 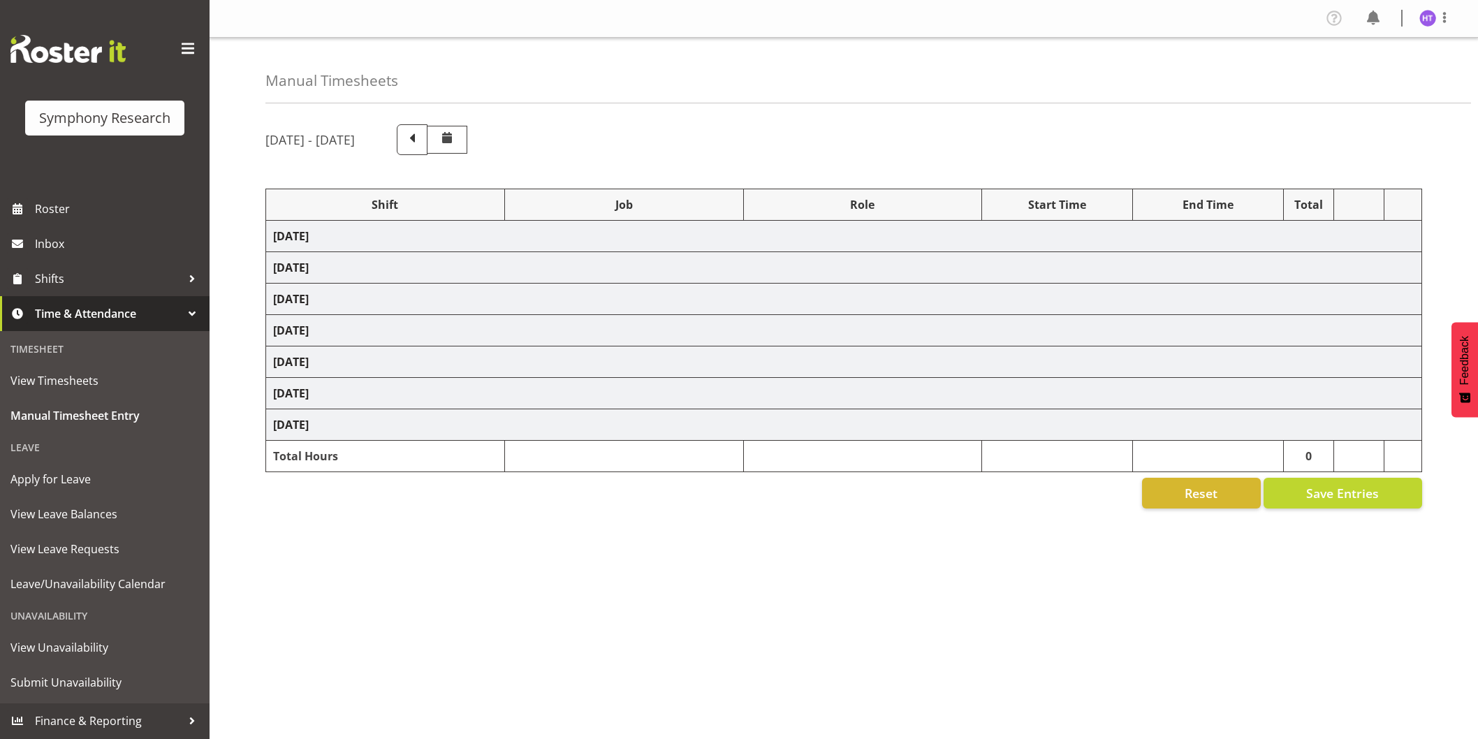 What do you see at coordinates (105, 381) in the screenshot?
I see `span: View Timesheets` at bounding box center [105, 381].